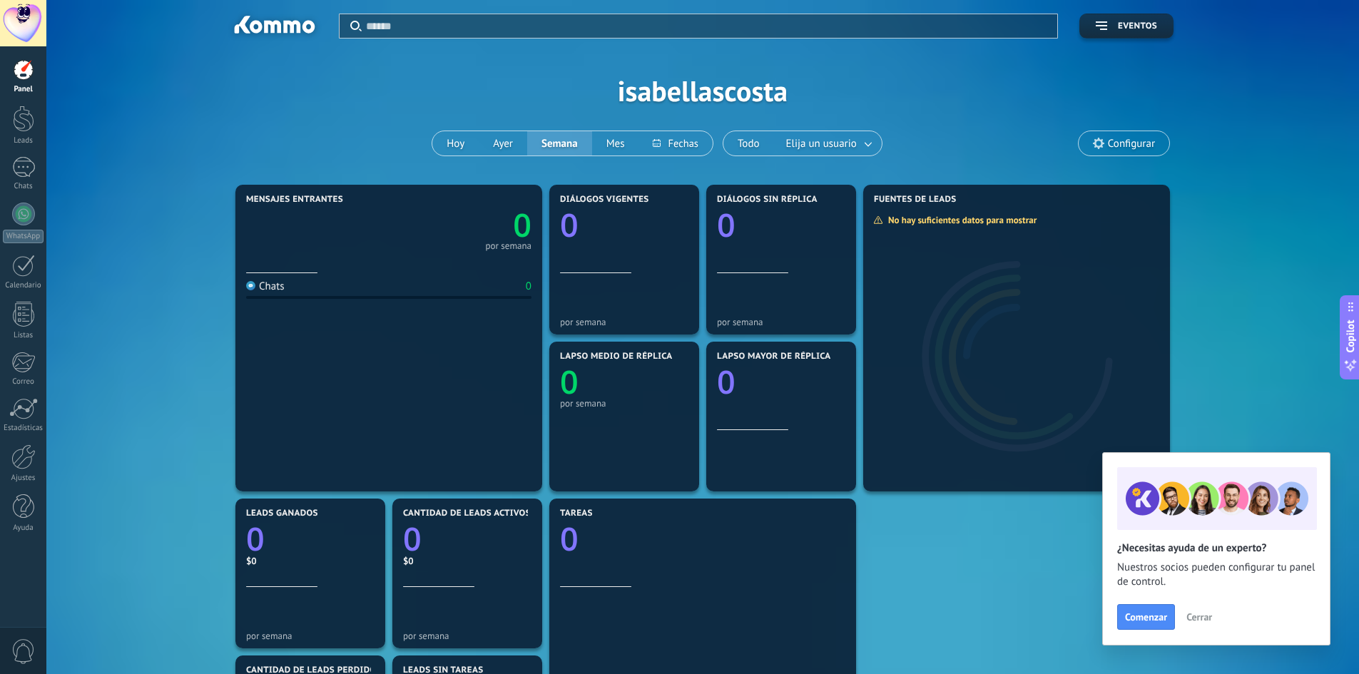  Describe the element at coordinates (773, 357) in the screenshot. I see `span: Lapso mayor de réplica` at that location.